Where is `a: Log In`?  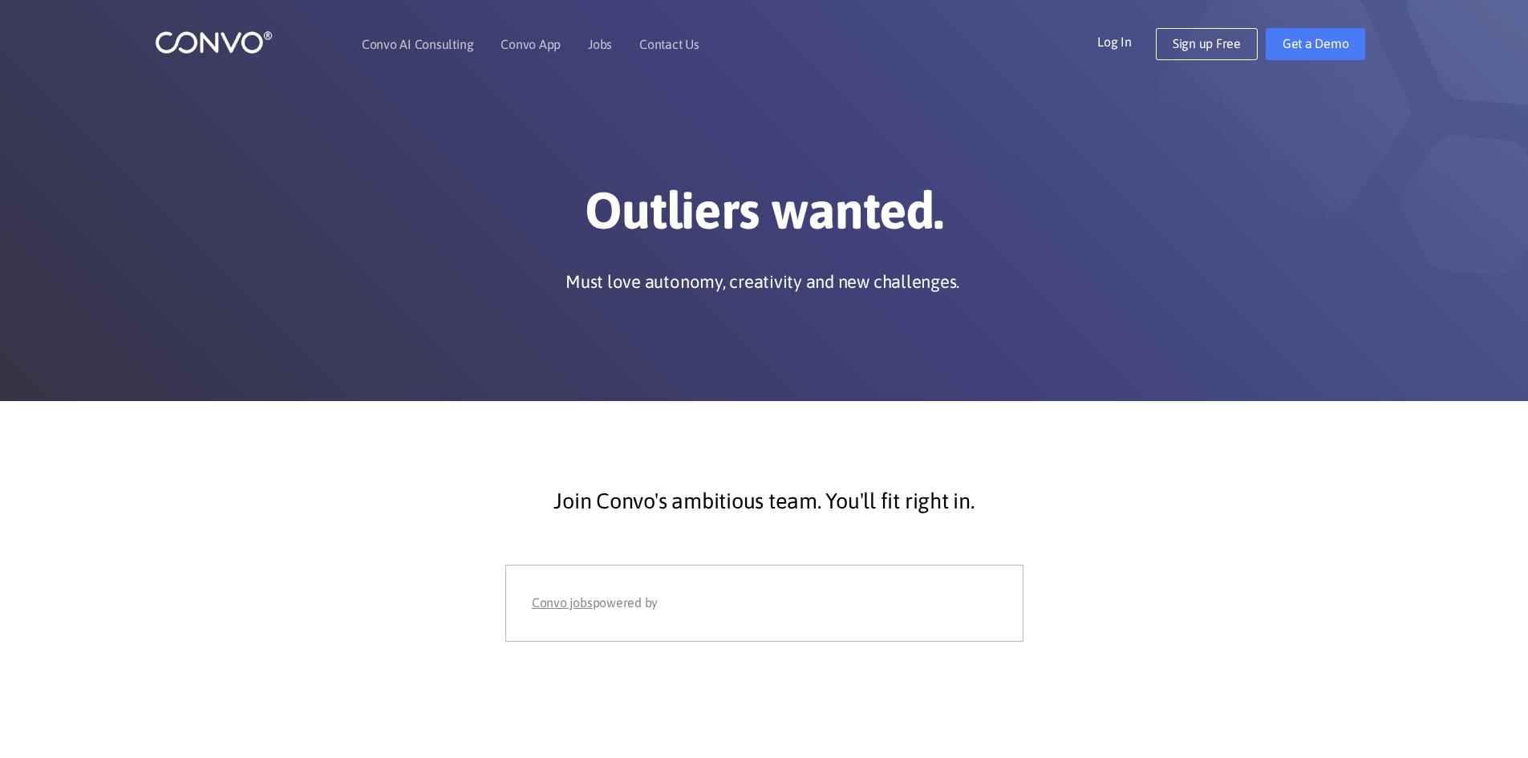 a: Log In is located at coordinates (1126, 41).